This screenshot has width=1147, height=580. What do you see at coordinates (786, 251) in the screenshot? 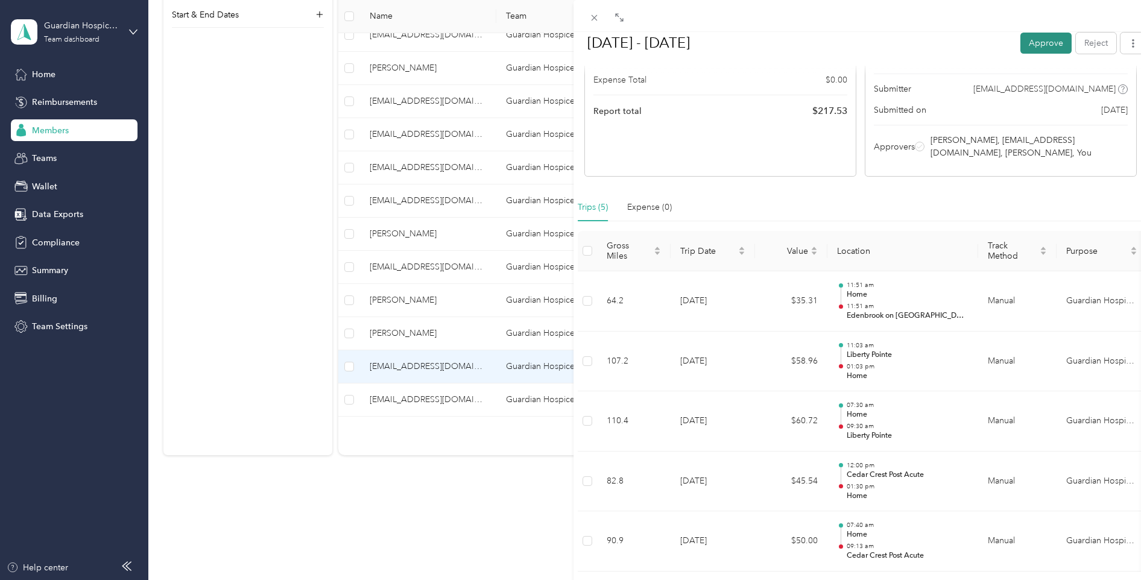
I see `span: Value` at bounding box center [786, 251].